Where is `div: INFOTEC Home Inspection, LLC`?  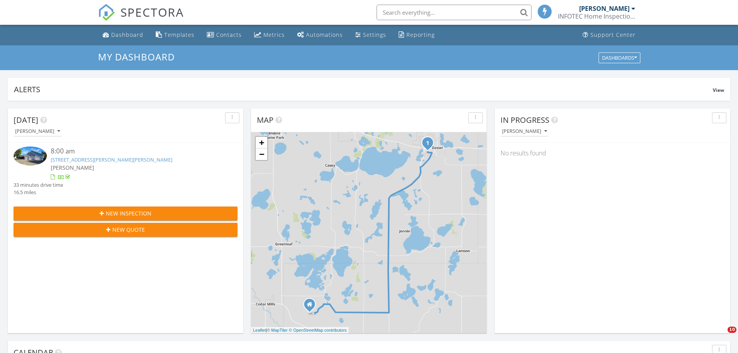
div: INFOTEC Home Inspection, LLC is located at coordinates (597, 16).